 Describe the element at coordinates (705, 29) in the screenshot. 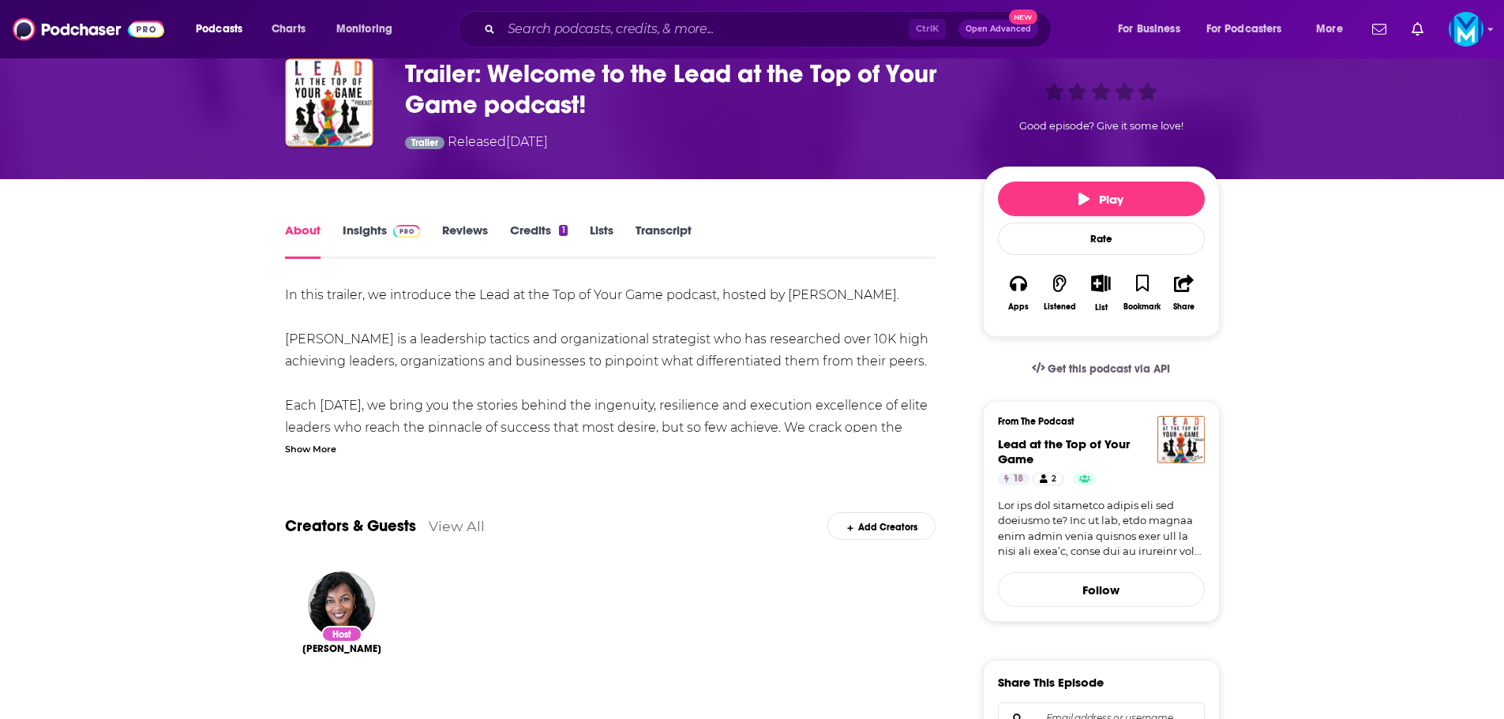

I see `input: Search podcasts, credits, & more...` at that location.